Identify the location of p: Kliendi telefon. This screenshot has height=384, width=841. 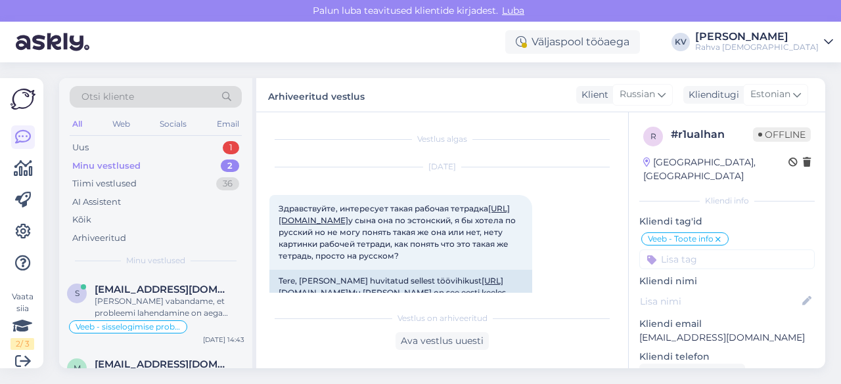
(727, 357).